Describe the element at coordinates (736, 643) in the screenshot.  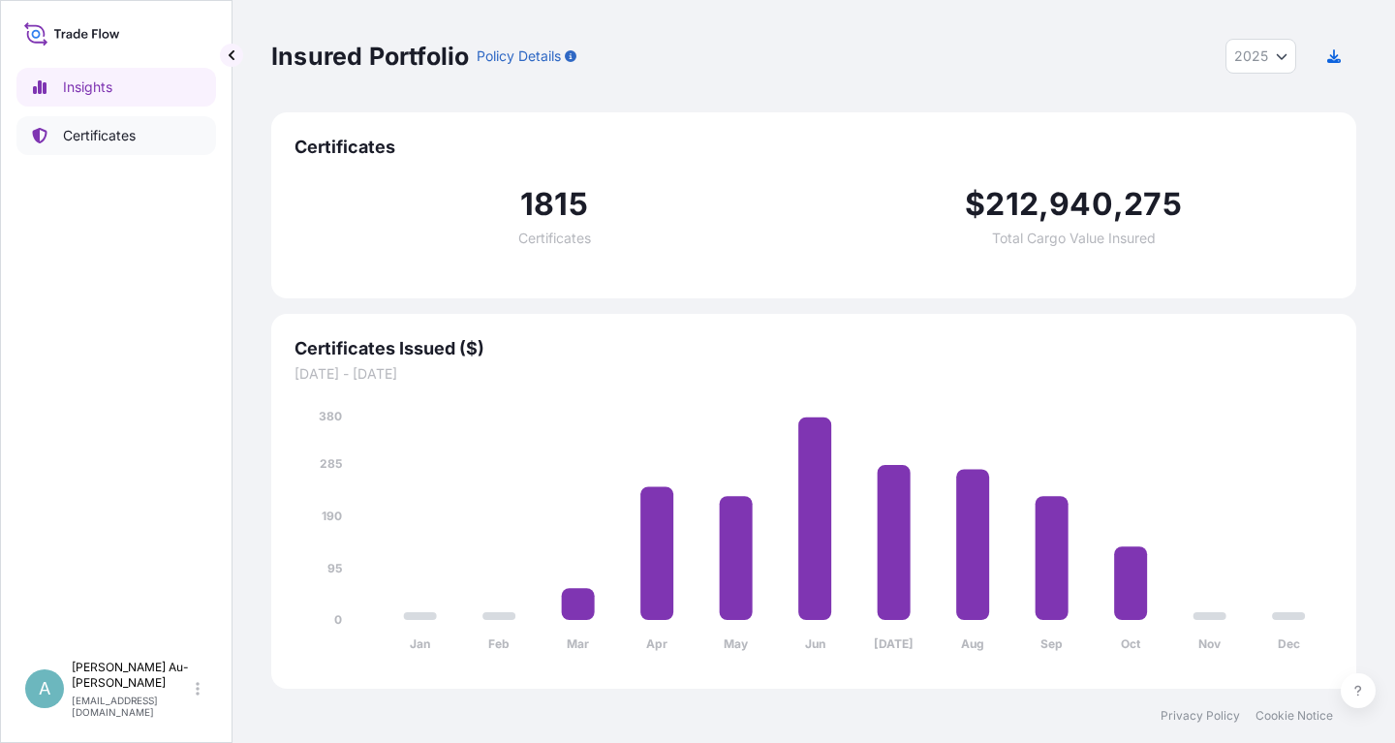
I see `tspan: May` at that location.